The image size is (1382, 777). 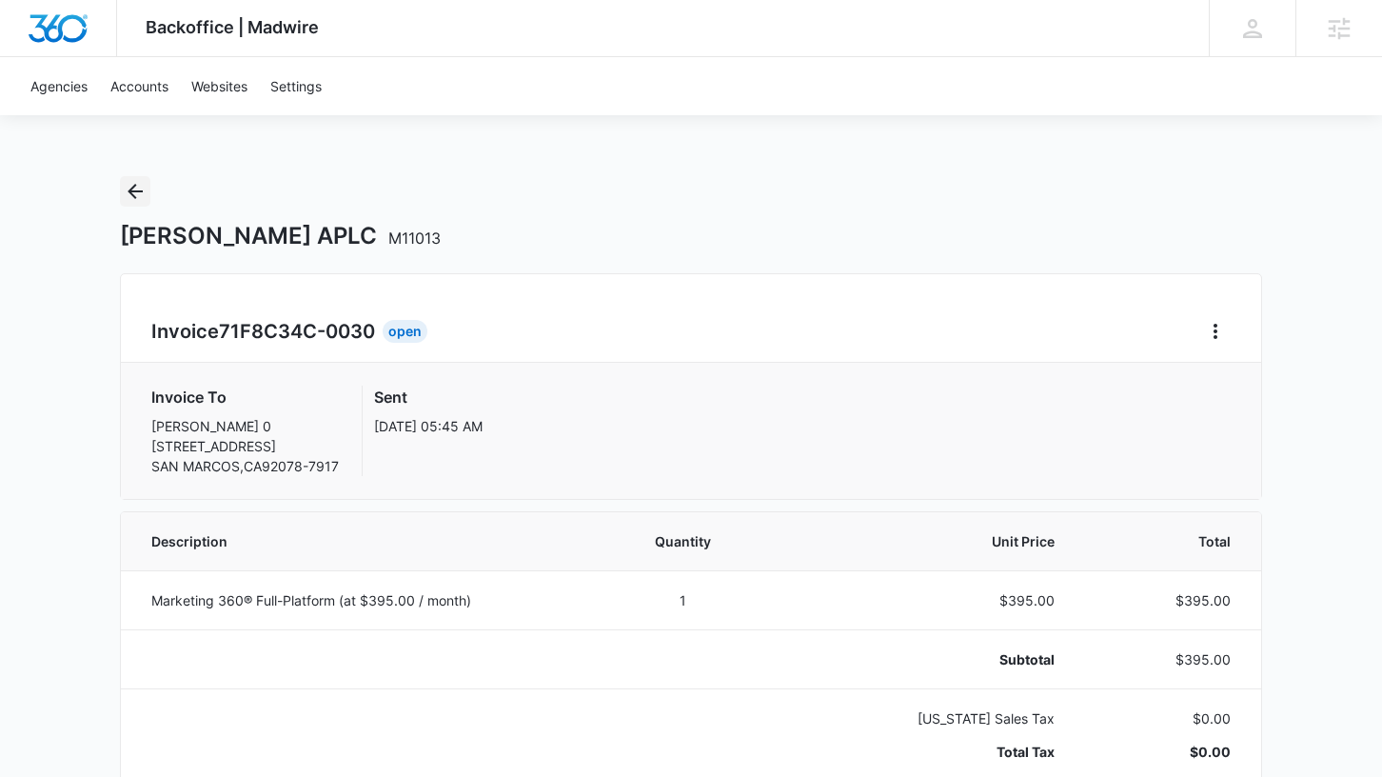 I want to click on p: Total Tax, so click(x=923, y=751).